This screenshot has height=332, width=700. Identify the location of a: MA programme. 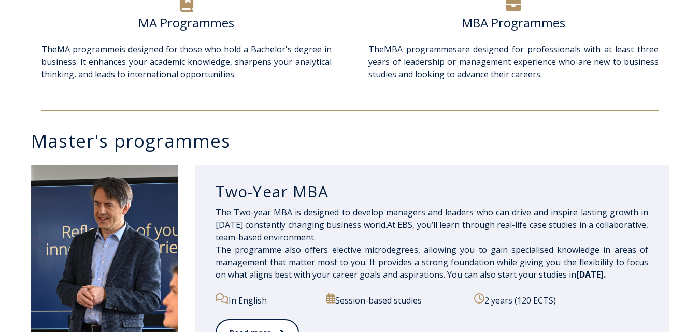
(88, 49).